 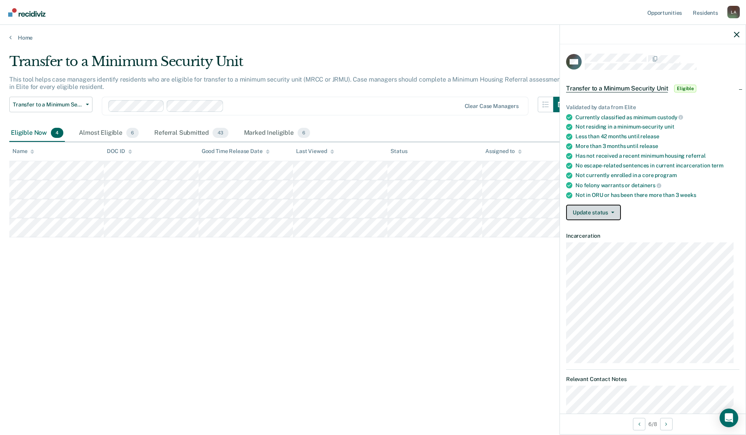 What do you see at coordinates (696, 156) in the screenshot?
I see `span: referral` at bounding box center [696, 156].